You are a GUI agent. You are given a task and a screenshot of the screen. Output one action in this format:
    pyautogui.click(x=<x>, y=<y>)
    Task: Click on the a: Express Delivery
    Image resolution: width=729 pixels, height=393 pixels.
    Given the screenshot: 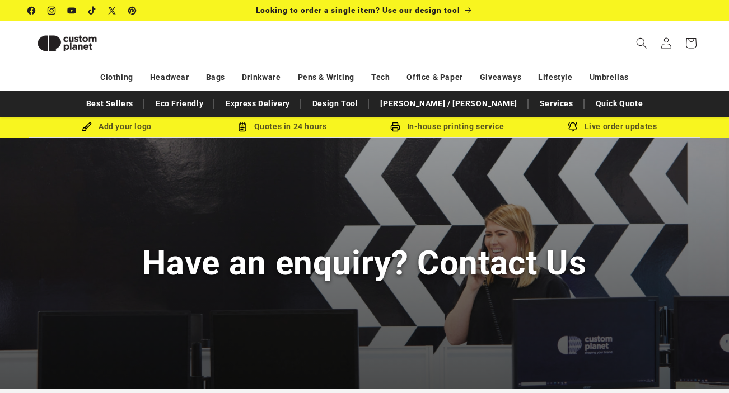 What is the action you would take?
    pyautogui.click(x=257, y=104)
    